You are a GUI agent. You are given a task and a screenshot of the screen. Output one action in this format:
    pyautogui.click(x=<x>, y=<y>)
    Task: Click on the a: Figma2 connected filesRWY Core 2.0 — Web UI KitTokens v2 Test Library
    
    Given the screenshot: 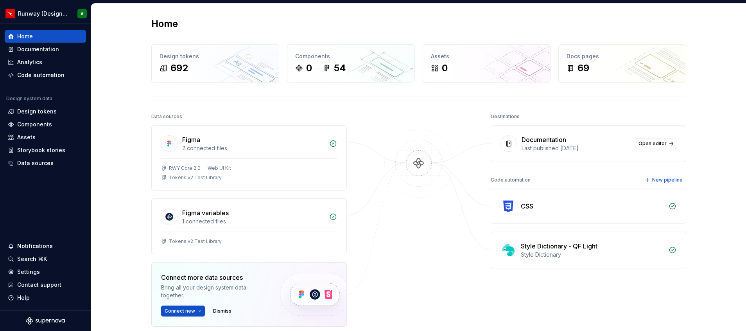 What is the action you would take?
    pyautogui.click(x=249, y=157)
    